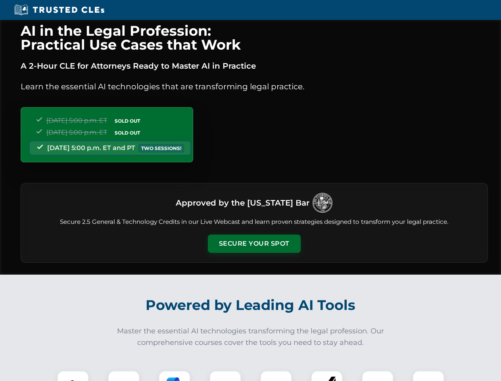 The image size is (501, 381). Describe the element at coordinates (251, 337) in the screenshot. I see `p: Master the essential AI technologies transforming the legal profession. Our comprehensive courses...` at that location.